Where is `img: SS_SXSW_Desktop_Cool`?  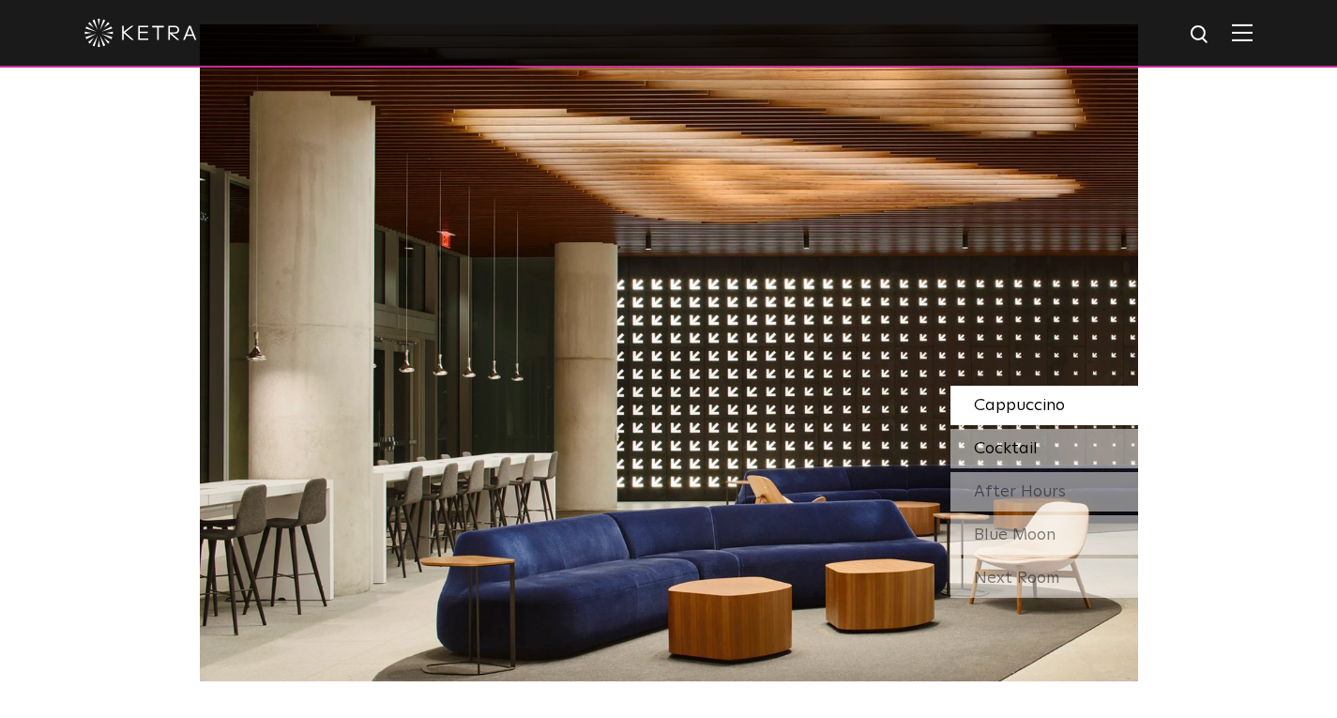
img: SS_SXSW_Desktop_Cool is located at coordinates (669, 353).